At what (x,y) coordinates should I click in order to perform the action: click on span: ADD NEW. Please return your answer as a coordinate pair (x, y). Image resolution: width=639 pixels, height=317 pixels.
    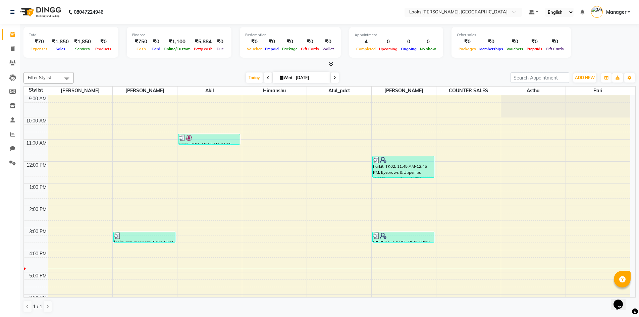
    Looking at the image, I should click on (585, 78).